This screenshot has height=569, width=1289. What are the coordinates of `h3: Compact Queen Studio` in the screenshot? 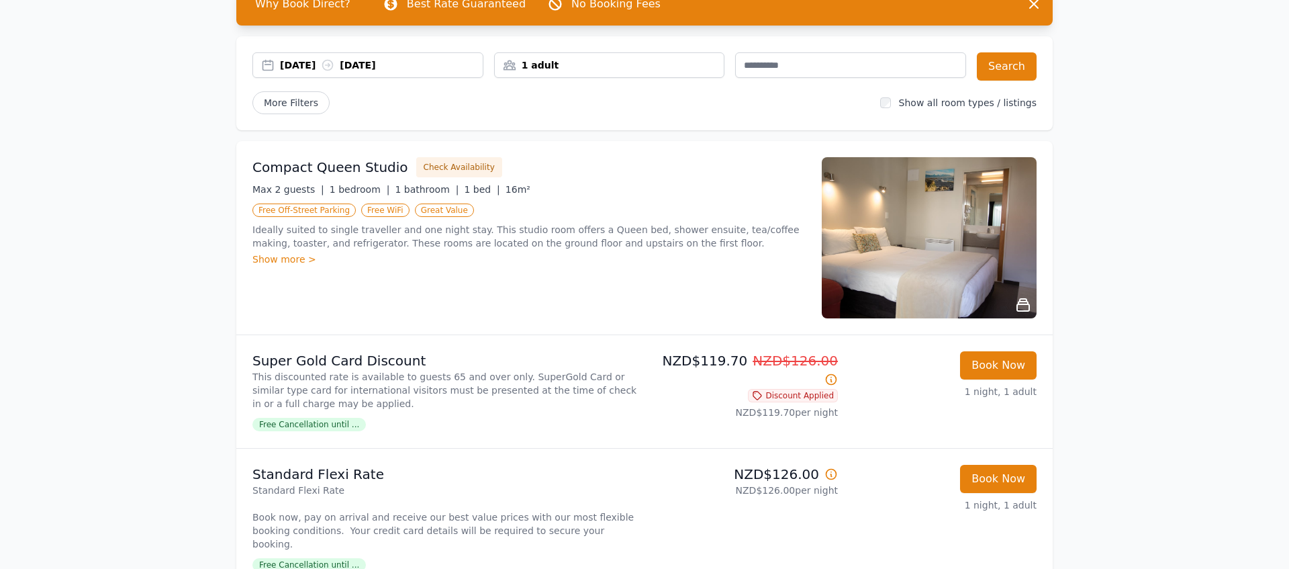 It's located at (330, 167).